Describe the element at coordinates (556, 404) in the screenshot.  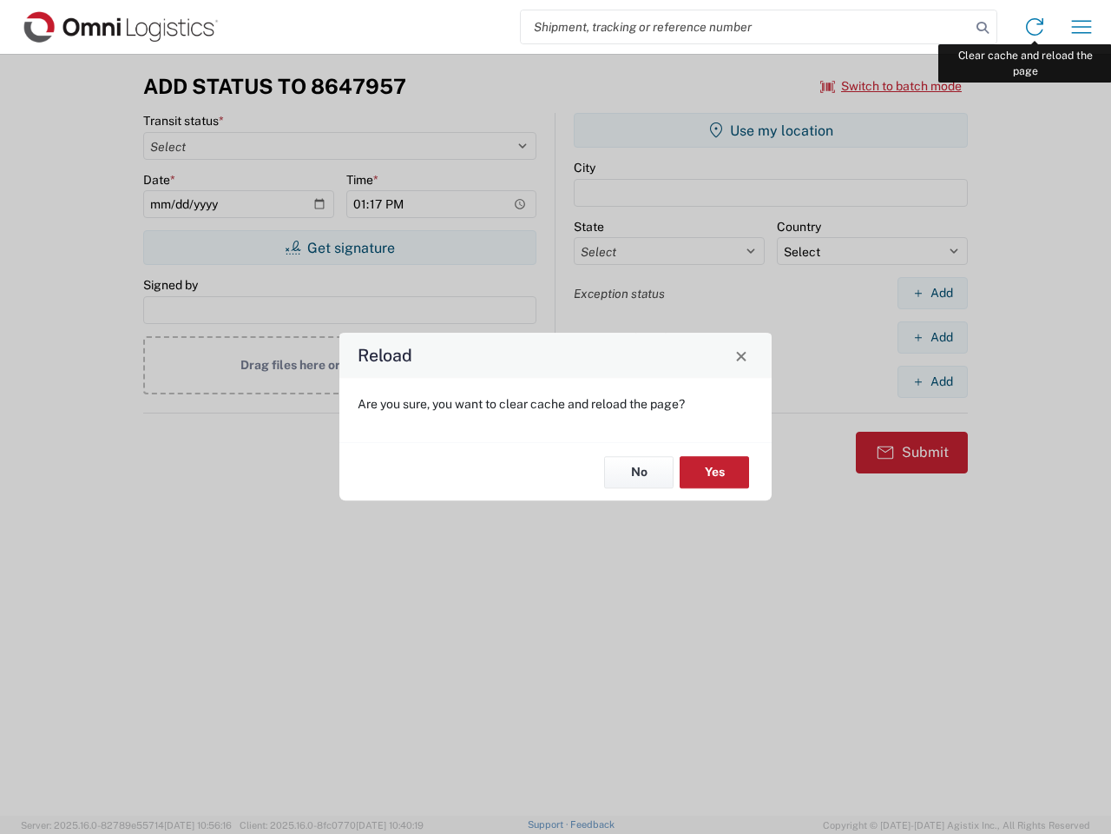
I see `p: Are you sure, you want to clear cache and reload the page?` at that location.